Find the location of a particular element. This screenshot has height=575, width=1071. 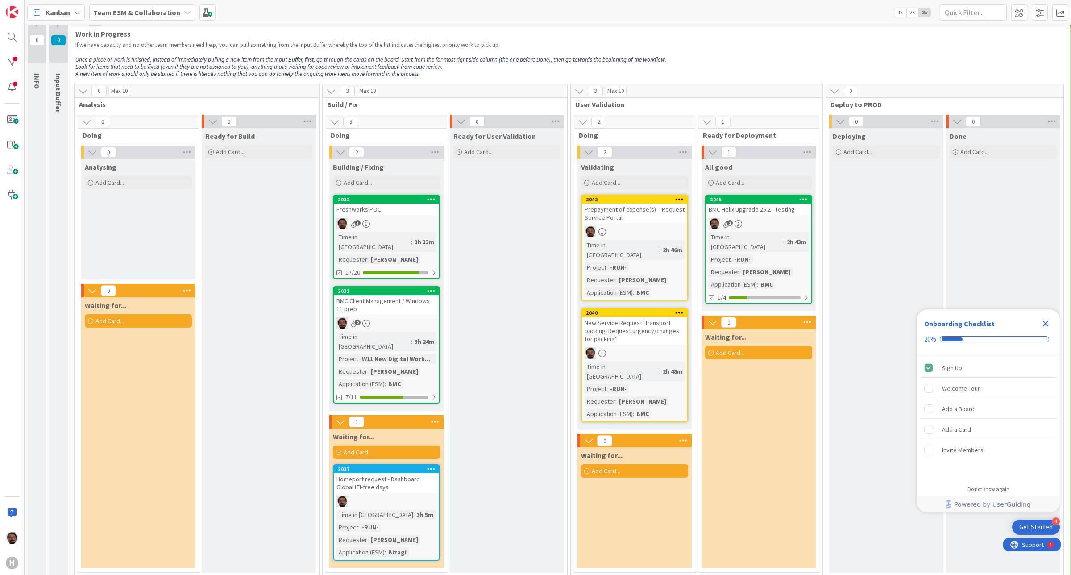

a: 2040New Service Request 'Transport packing: Request urgency/changes for packing'ACTime in [GEOGRA... is located at coordinates (635, 365).